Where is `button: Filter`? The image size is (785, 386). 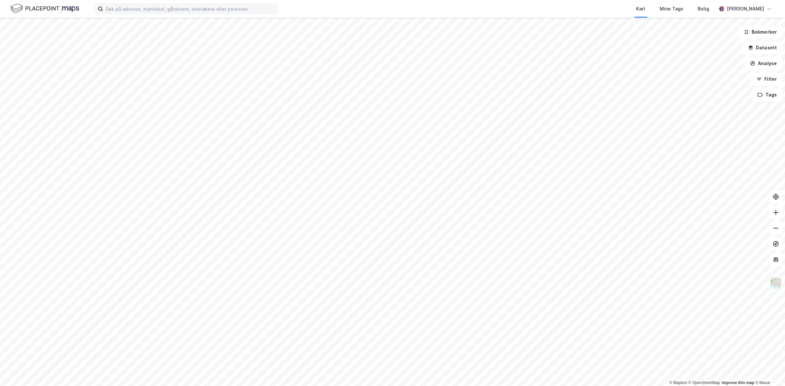
button: Filter is located at coordinates (767, 79).